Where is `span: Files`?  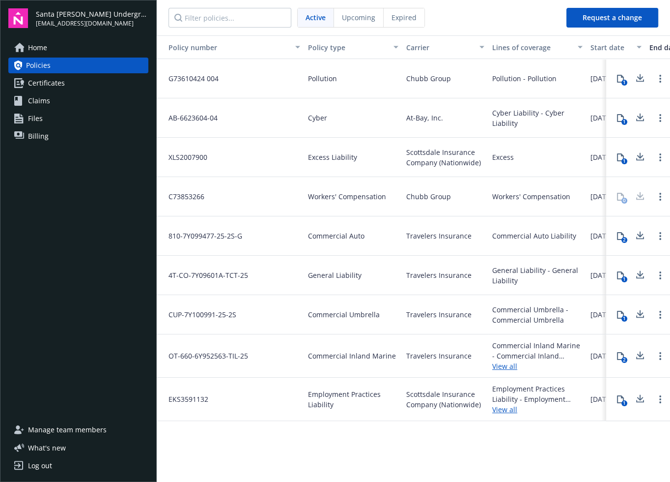 span: Files is located at coordinates (35, 118).